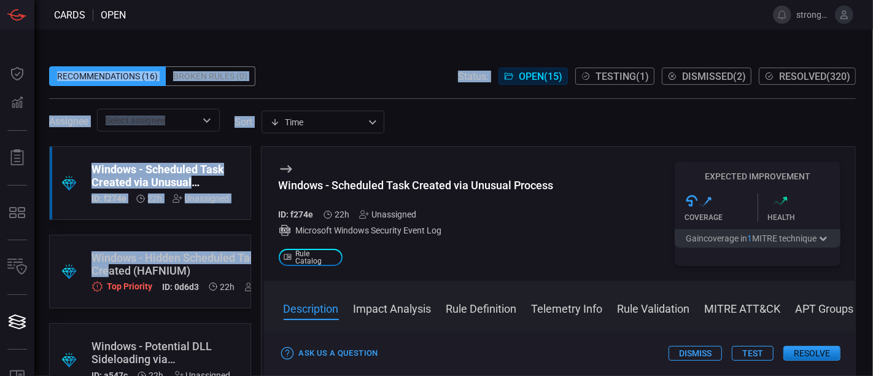  I want to click on button: APT Groups, so click(824, 308).